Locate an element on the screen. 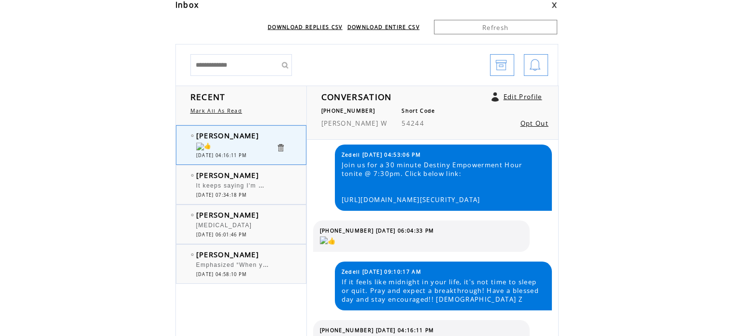  a: DOWNLOAD ENTIRE CSV is located at coordinates (383, 27).